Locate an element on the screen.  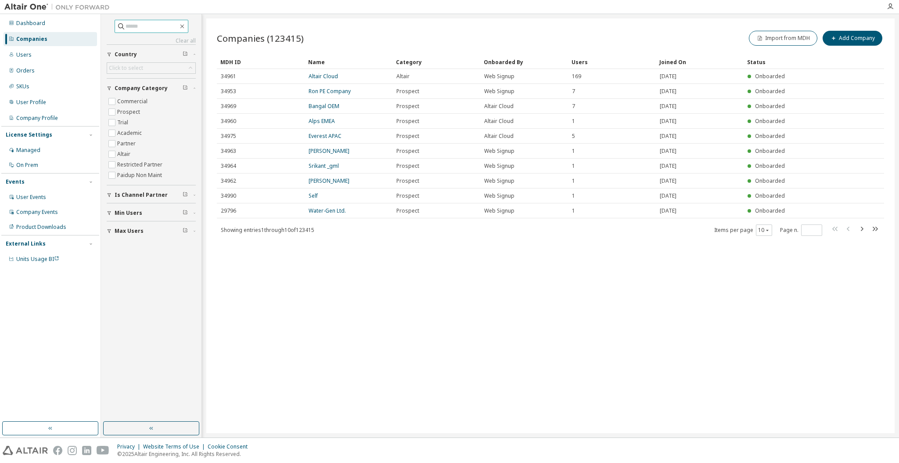
div: Managed is located at coordinates (28, 150).